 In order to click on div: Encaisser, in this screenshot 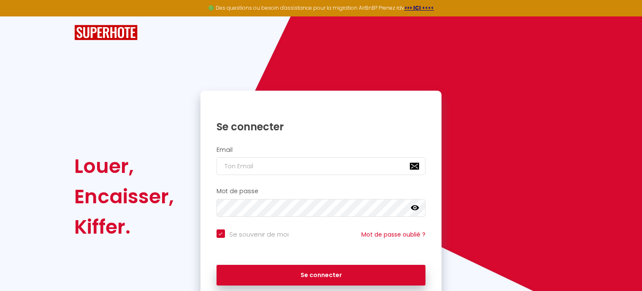, I will do `click(124, 197)`.